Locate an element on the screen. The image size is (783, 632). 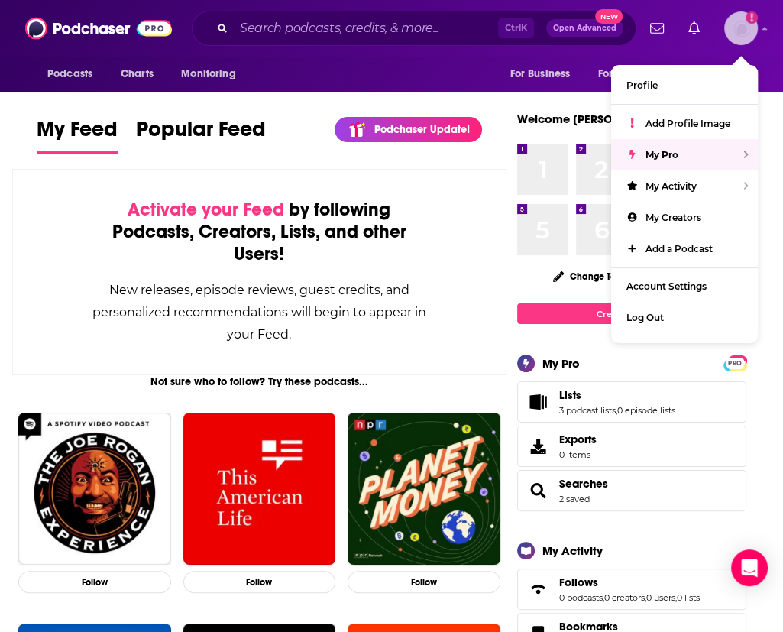
a: 0 episode lists is located at coordinates (647, 410).